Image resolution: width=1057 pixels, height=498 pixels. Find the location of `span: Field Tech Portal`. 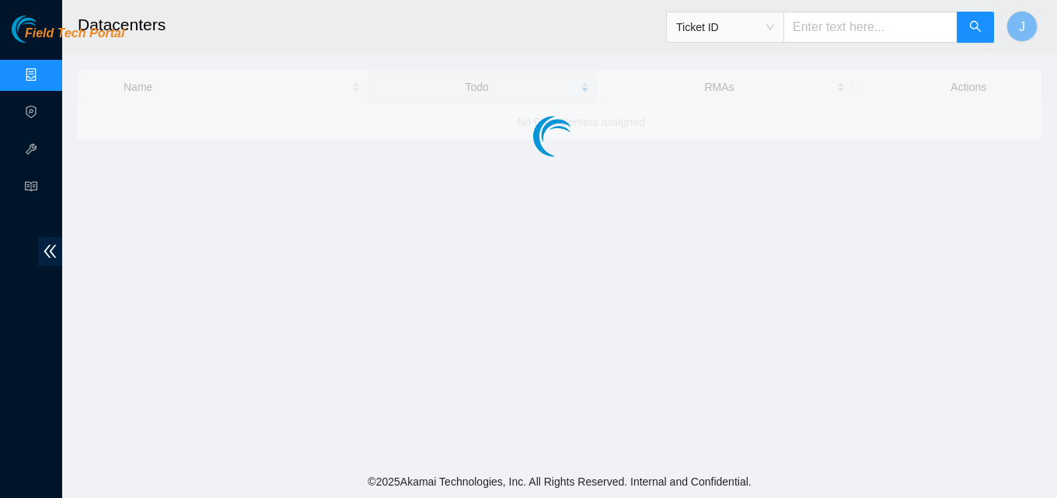

span: Field Tech Portal is located at coordinates (75, 33).